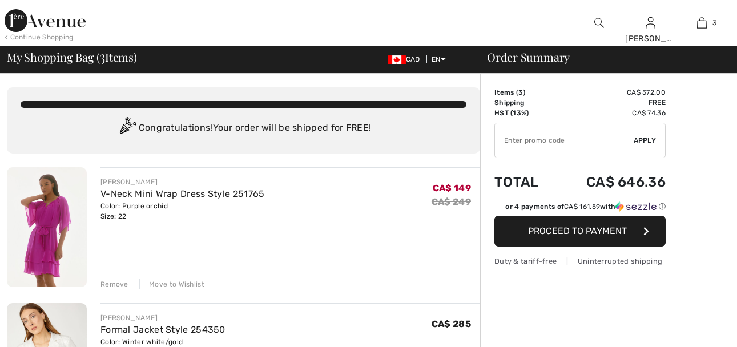  What do you see at coordinates (524, 103) in the screenshot?
I see `td: Shipping` at bounding box center [524, 103].